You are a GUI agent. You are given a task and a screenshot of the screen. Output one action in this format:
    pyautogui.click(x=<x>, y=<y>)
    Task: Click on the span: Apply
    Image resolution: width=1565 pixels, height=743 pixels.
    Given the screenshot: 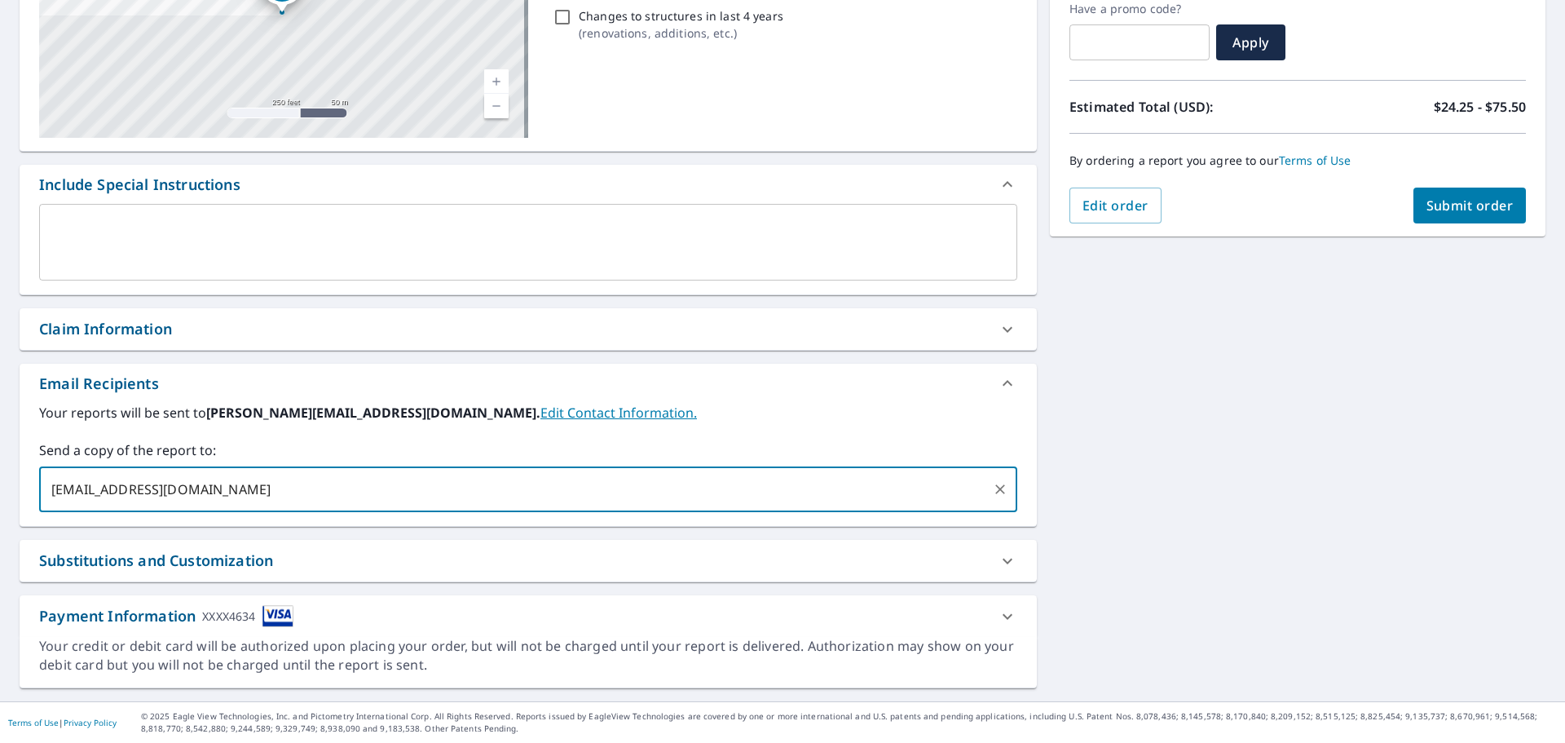 What is the action you would take?
    pyautogui.click(x=1250, y=42)
    